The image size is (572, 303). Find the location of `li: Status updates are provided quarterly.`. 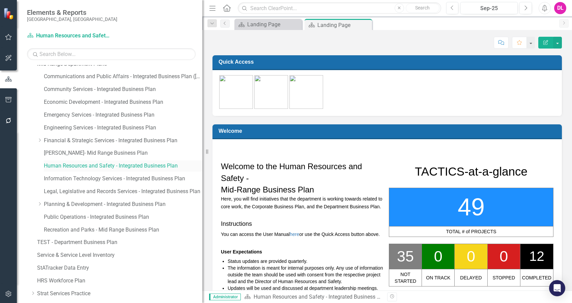

li: Status updates are provided quarterly. is located at coordinates (306, 261).